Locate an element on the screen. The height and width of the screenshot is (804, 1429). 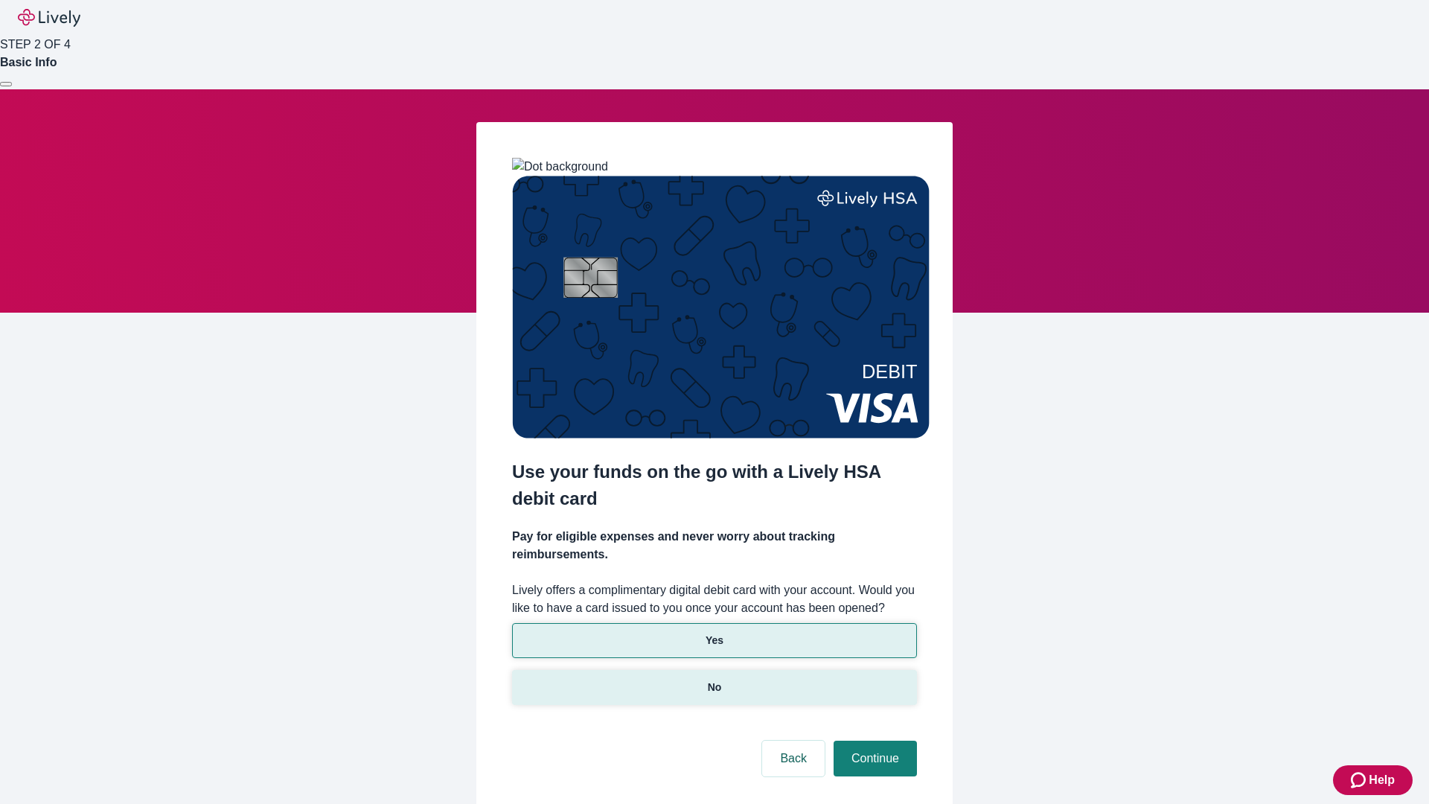
img: Debit card is located at coordinates (720, 307).